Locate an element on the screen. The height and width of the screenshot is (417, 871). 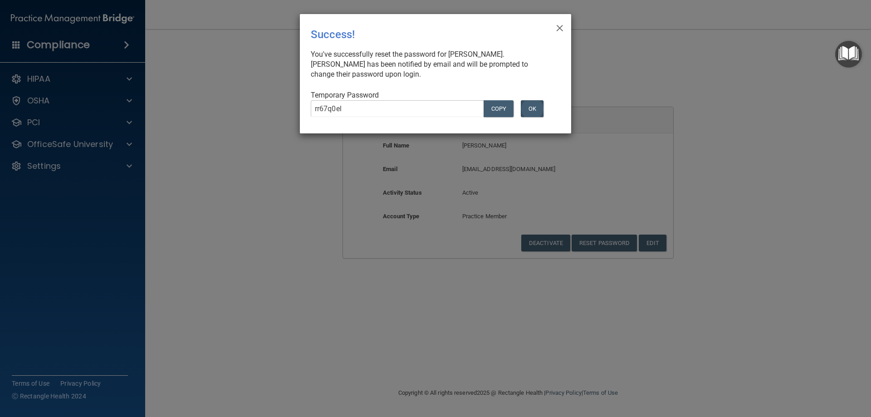
button: OK is located at coordinates (532, 108).